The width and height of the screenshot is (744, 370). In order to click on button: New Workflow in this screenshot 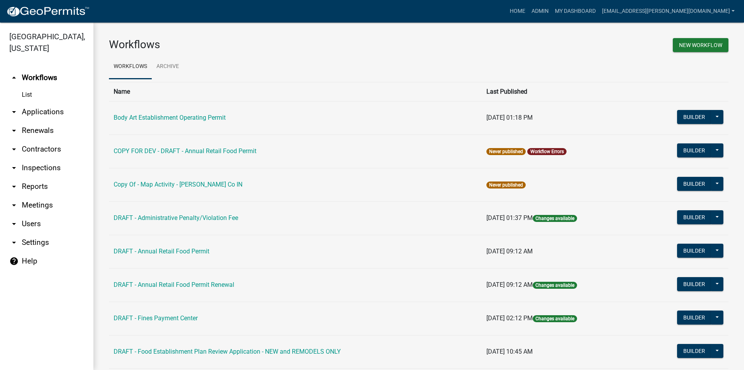, I will do `click(700, 45)`.